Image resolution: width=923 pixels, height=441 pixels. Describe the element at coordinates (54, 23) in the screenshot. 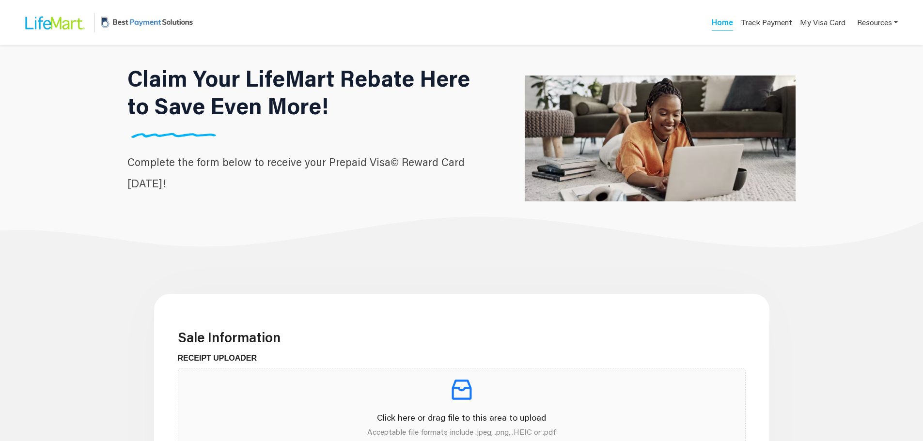

I see `img: LifeMart Logo` at that location.